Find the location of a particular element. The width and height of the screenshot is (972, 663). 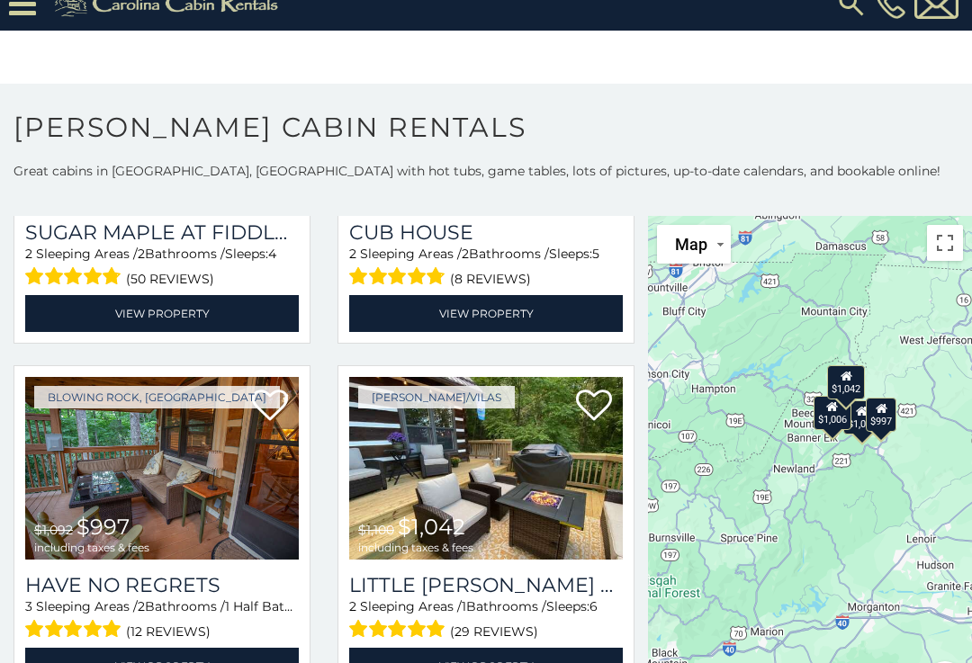

img: Have No Regrets is located at coordinates (162, 469).